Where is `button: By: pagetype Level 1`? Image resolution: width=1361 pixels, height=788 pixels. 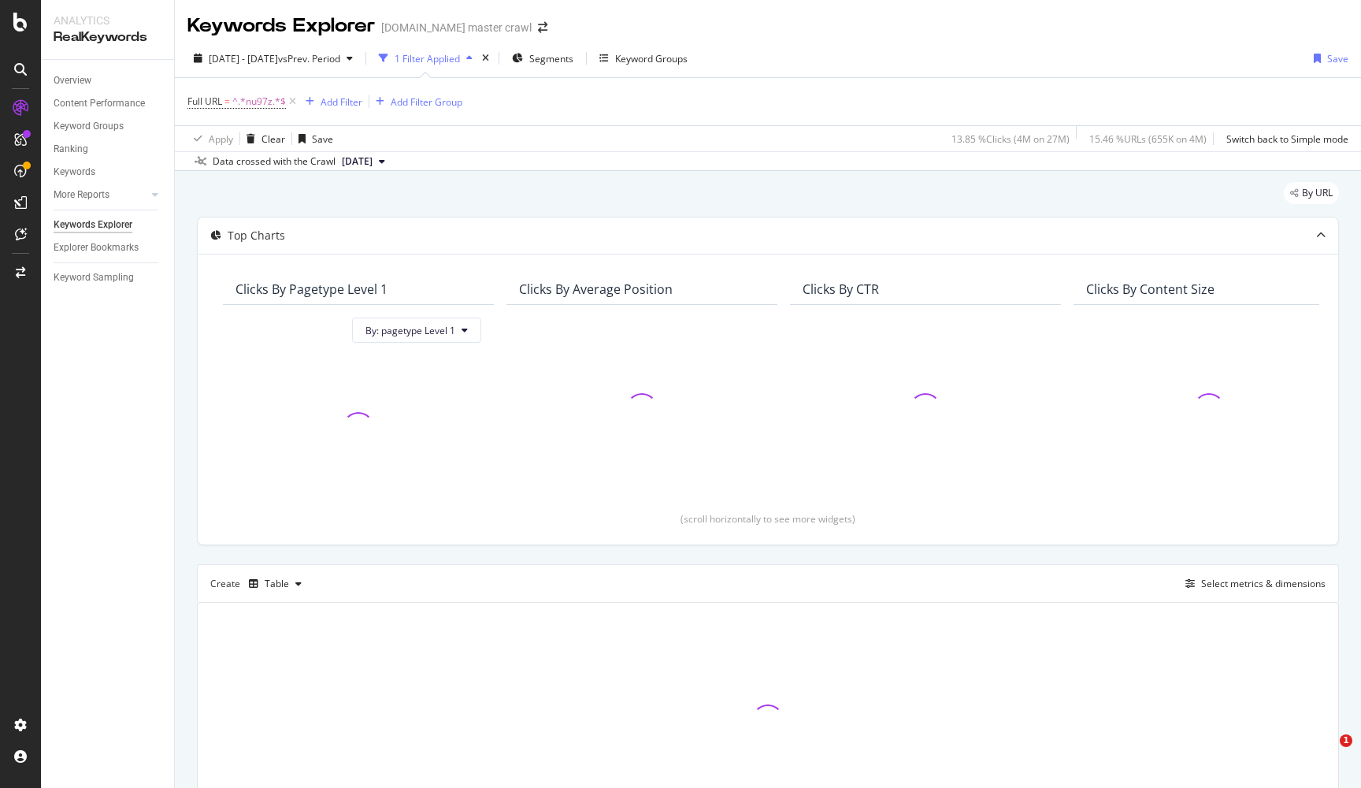 button: By: pagetype Level 1 is located at coordinates (417, 330).